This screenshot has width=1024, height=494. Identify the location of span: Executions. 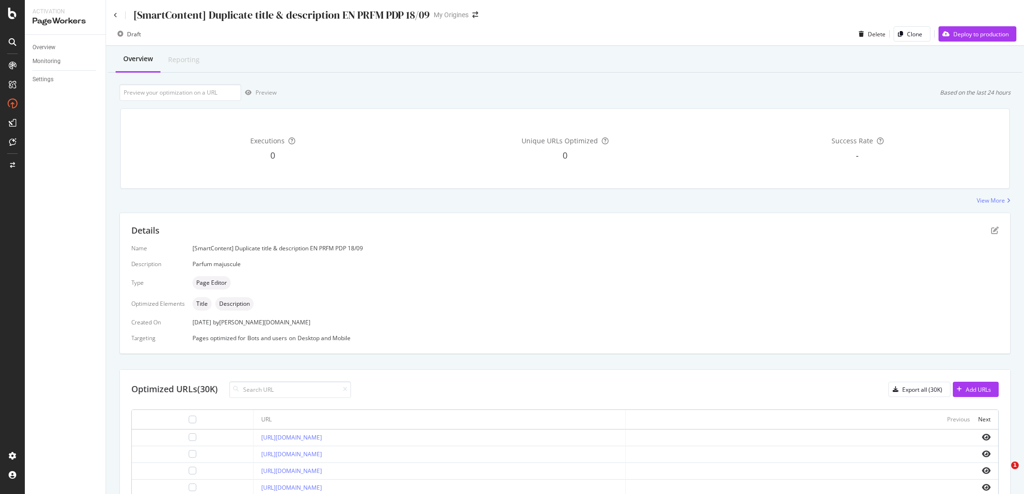
(268, 140).